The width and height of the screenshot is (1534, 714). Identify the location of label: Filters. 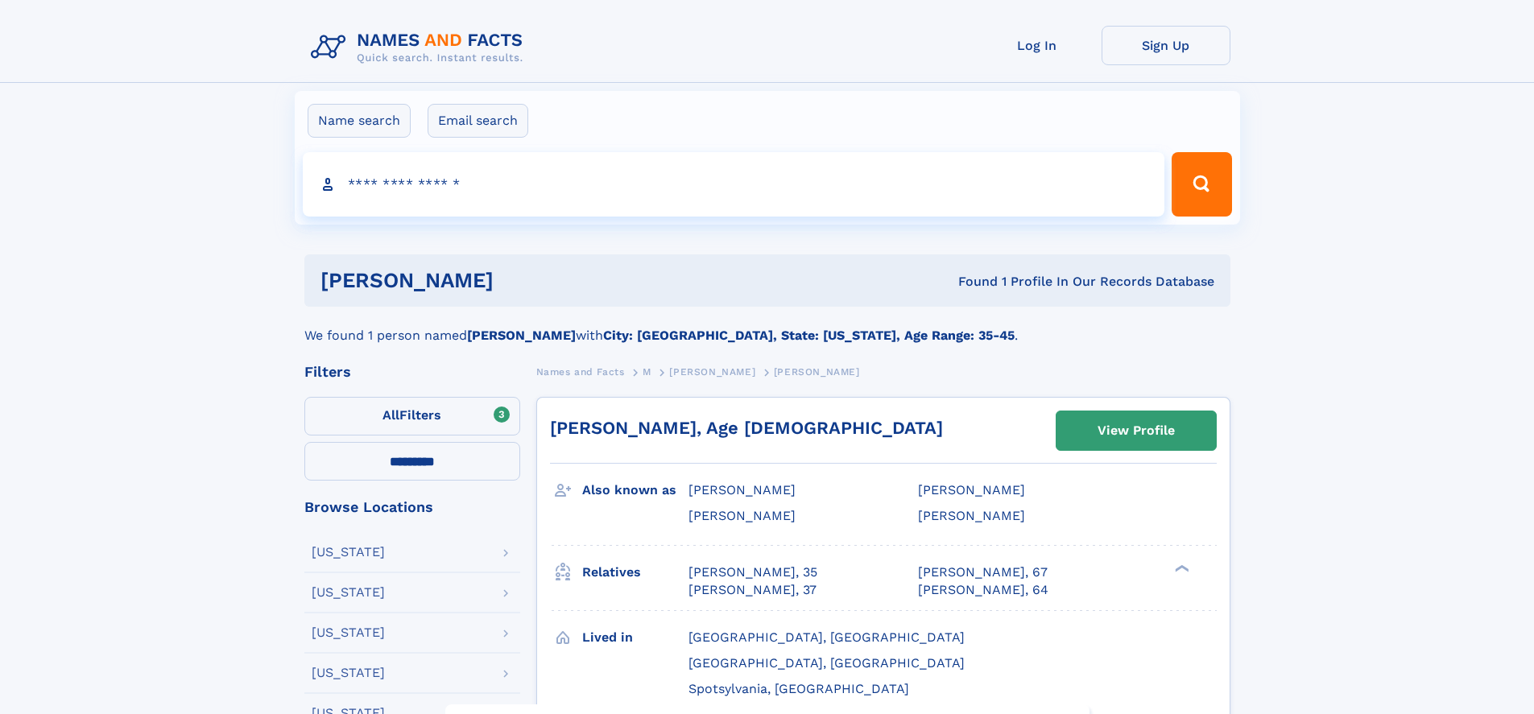
(412, 416).